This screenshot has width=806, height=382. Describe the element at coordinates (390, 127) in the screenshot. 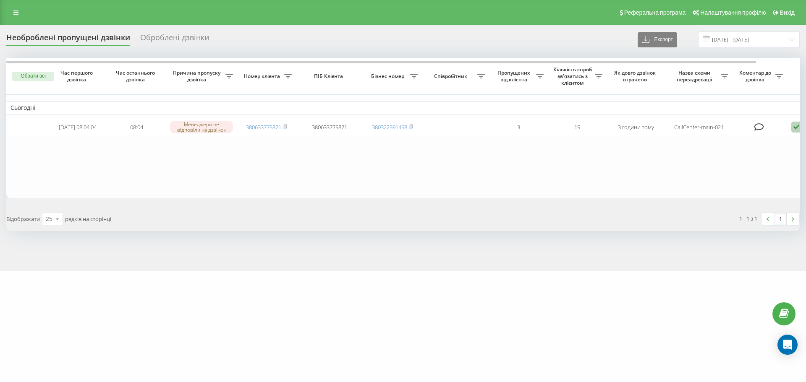

I see `a: 380322591458` at that location.